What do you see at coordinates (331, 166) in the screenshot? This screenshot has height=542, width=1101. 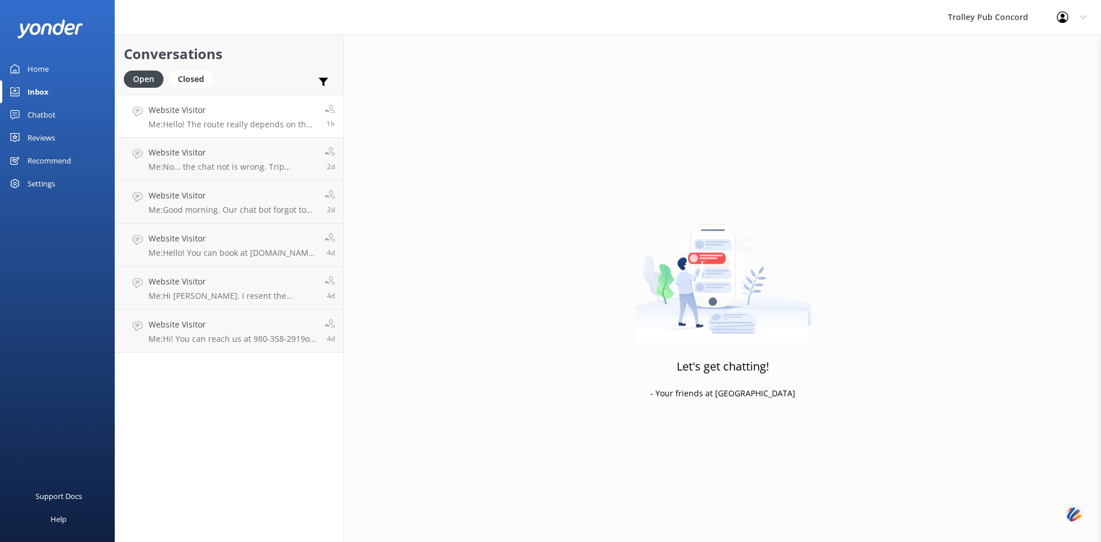 I see `span: Sep 13 2025 09:12am (UTC -05:00) America/Cancun` at bounding box center [331, 166].